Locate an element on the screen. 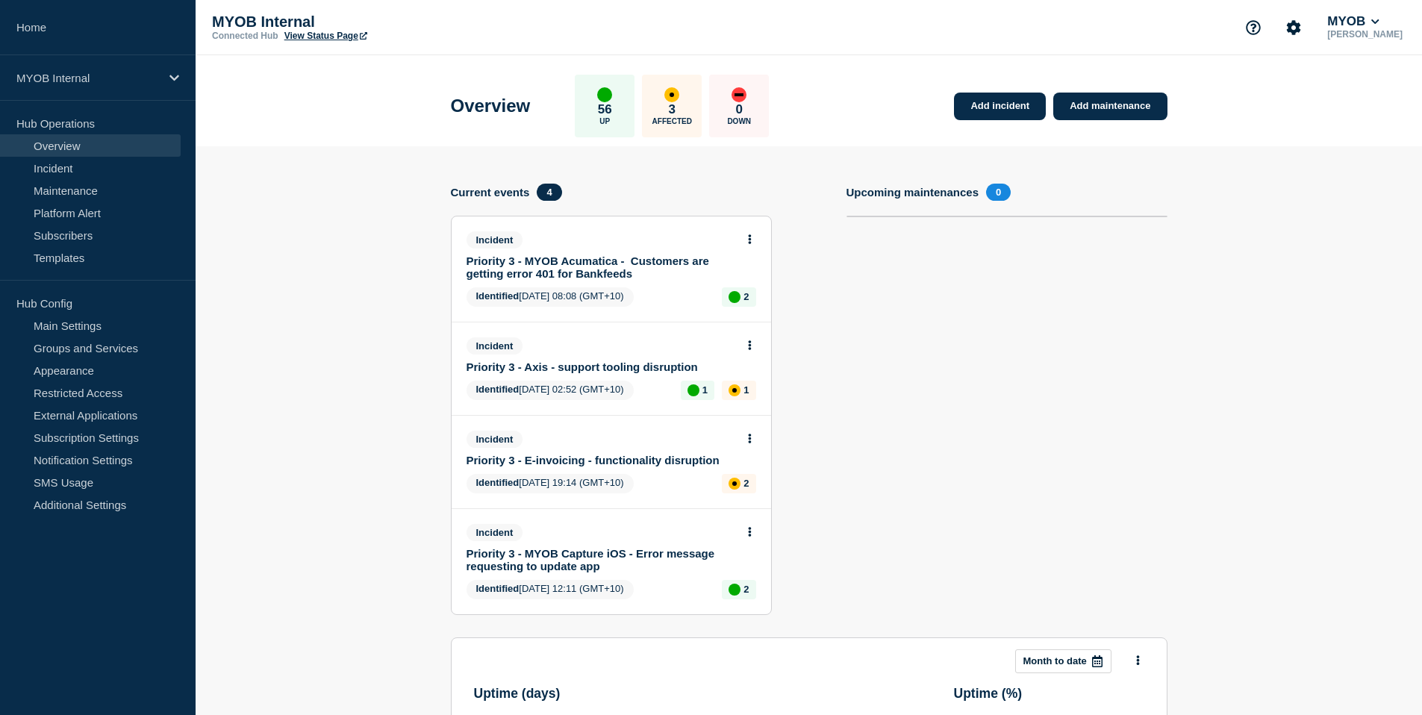 This screenshot has height=715, width=1422. h1: Overview is located at coordinates (491, 106).